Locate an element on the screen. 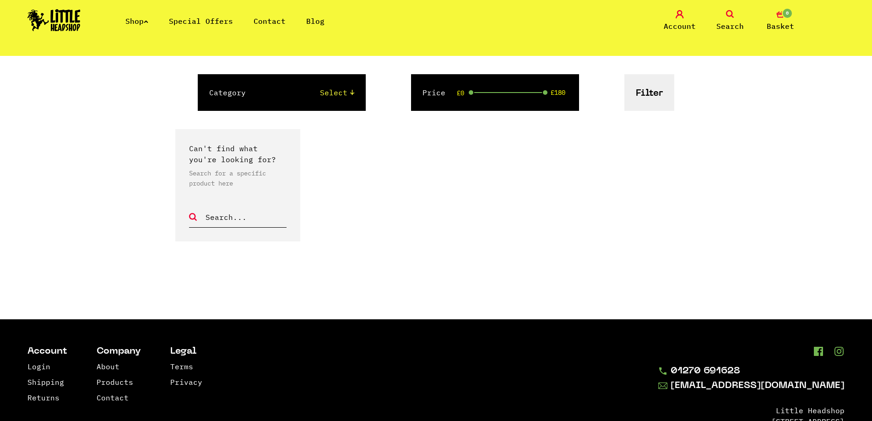 The height and width of the screenshot is (421, 872). span: Basket is located at coordinates (780, 26).